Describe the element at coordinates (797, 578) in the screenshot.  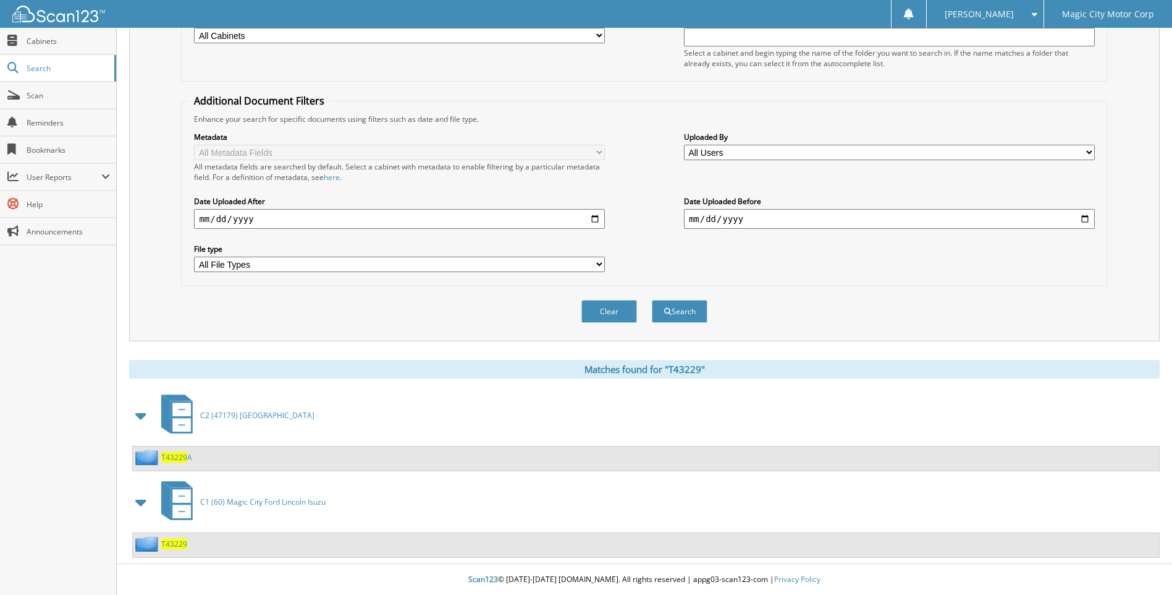
I see `a: Privacy Policy` at that location.